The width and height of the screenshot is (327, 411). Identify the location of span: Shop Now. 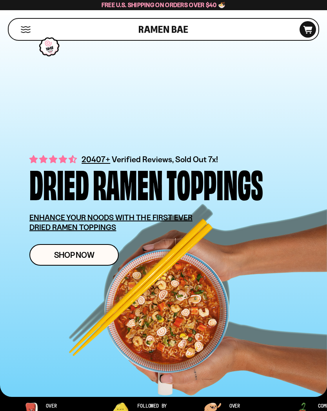
(74, 255).